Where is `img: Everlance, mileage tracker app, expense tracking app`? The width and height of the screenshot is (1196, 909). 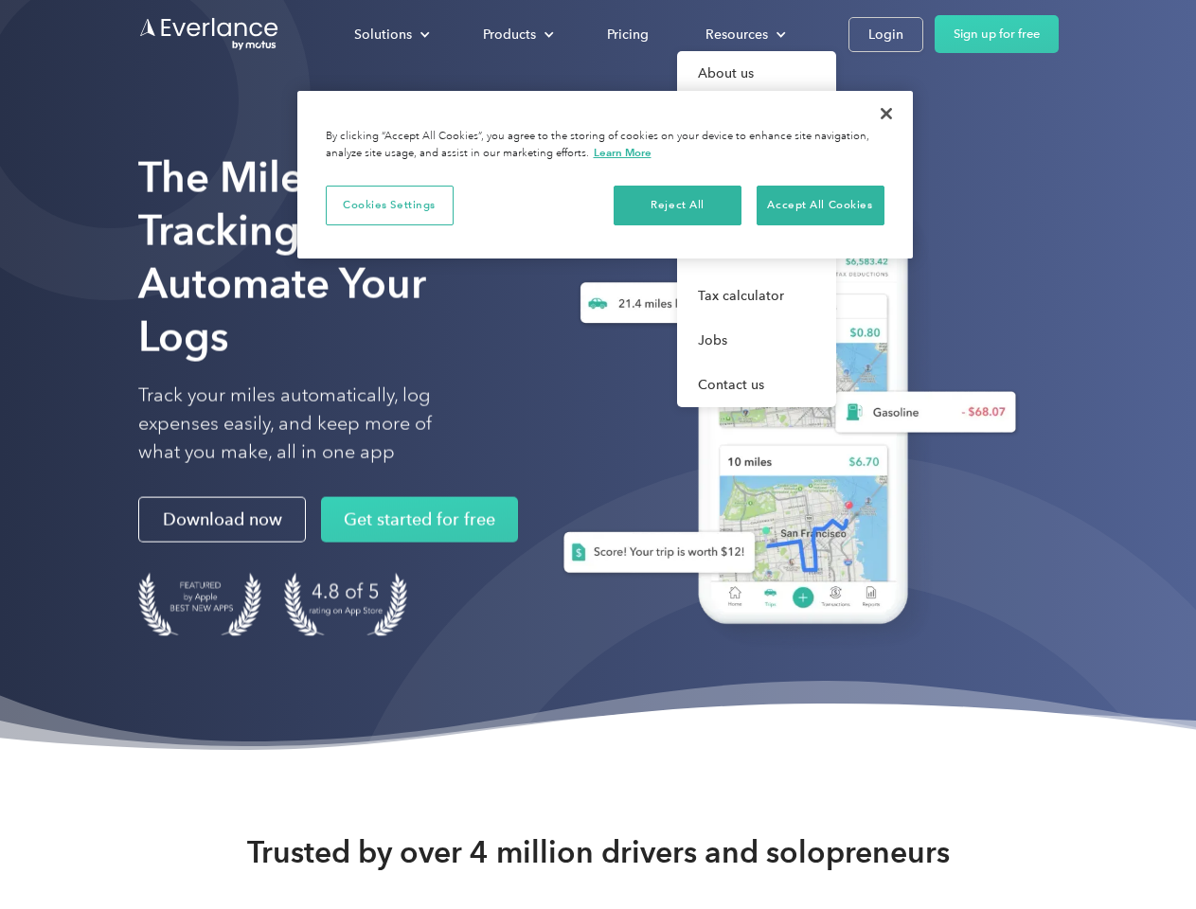 img: Everlance, mileage tracker app, expense tracking app is located at coordinates (782, 416).